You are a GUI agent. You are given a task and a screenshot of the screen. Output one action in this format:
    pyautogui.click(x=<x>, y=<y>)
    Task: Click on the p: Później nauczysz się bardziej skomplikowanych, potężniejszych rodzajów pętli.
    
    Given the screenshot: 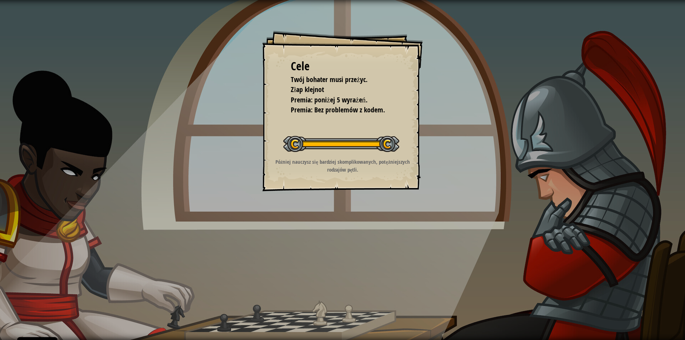 What is the action you would take?
    pyautogui.click(x=342, y=165)
    